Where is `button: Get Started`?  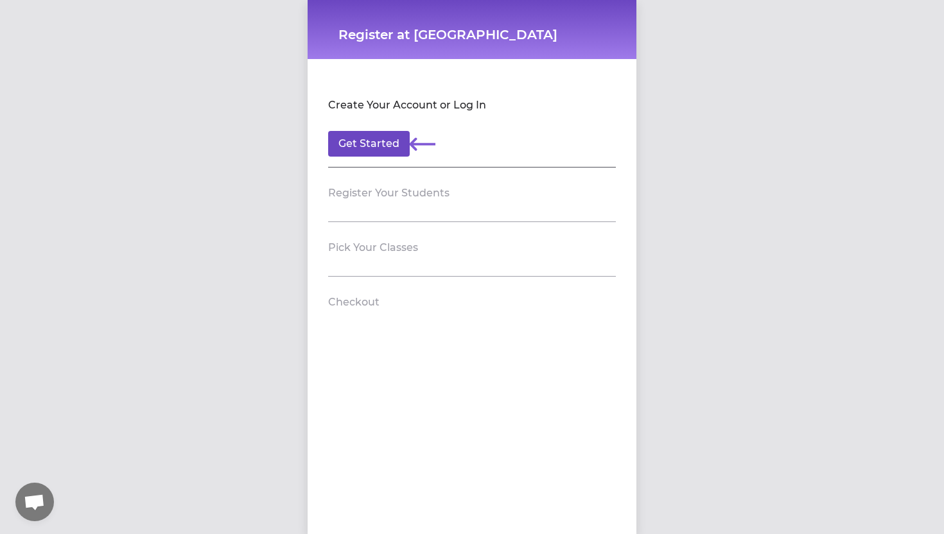 button: Get Started is located at coordinates (369, 144).